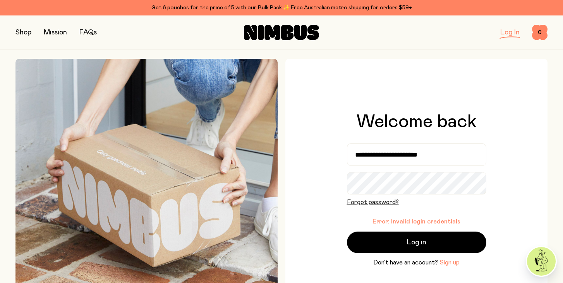 The width and height of the screenshot is (563, 283). What do you see at coordinates (510, 33) in the screenshot?
I see `a: Log In` at bounding box center [510, 33].